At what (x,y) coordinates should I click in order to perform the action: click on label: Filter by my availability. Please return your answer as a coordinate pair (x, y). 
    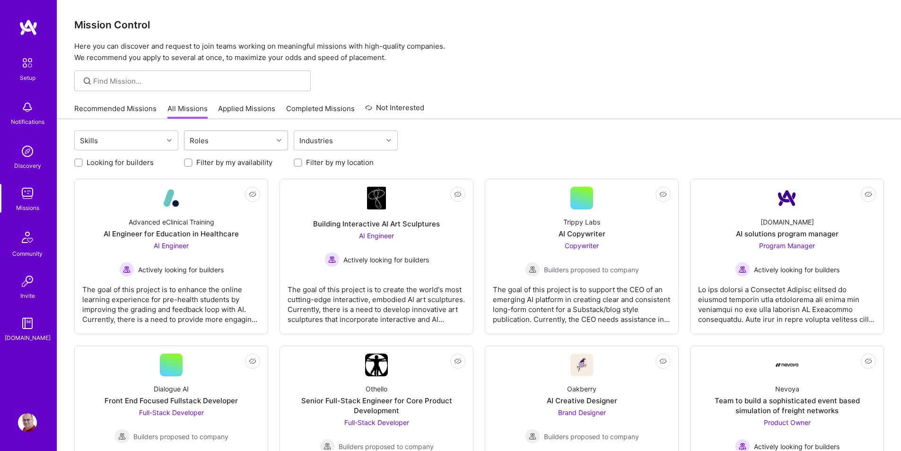
    Looking at the image, I should click on (234, 162).